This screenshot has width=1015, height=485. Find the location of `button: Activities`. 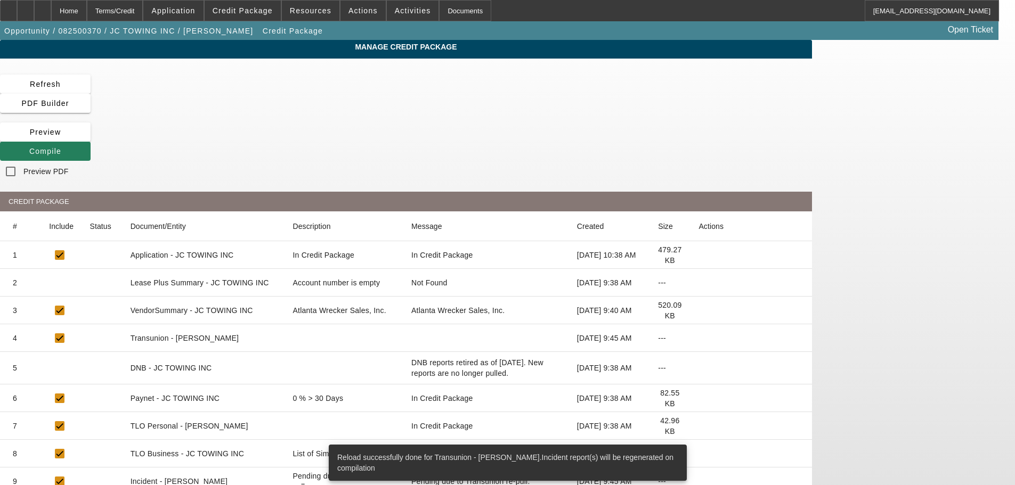

button: Activities is located at coordinates (413, 11).